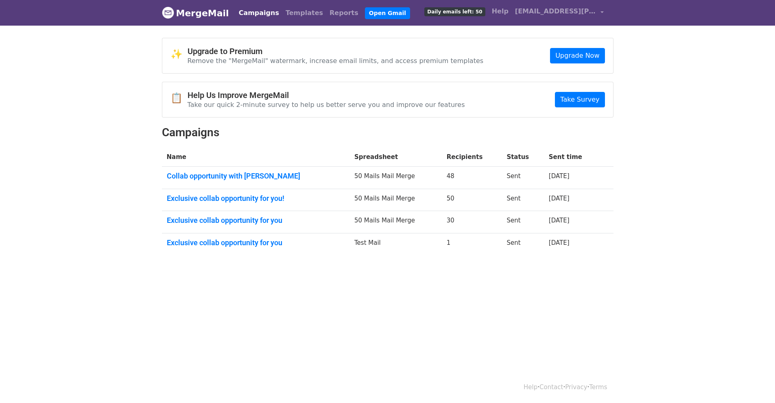  What do you see at coordinates (576, 387) in the screenshot?
I see `a: Privacy` at bounding box center [576, 387].